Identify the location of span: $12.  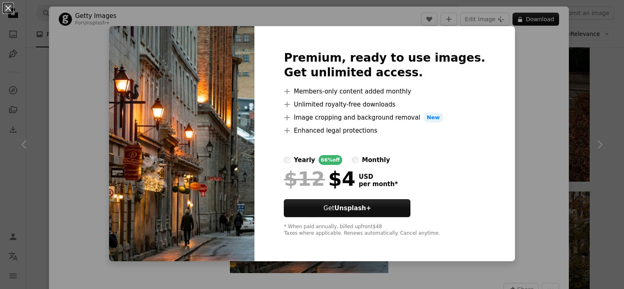
(304, 179).